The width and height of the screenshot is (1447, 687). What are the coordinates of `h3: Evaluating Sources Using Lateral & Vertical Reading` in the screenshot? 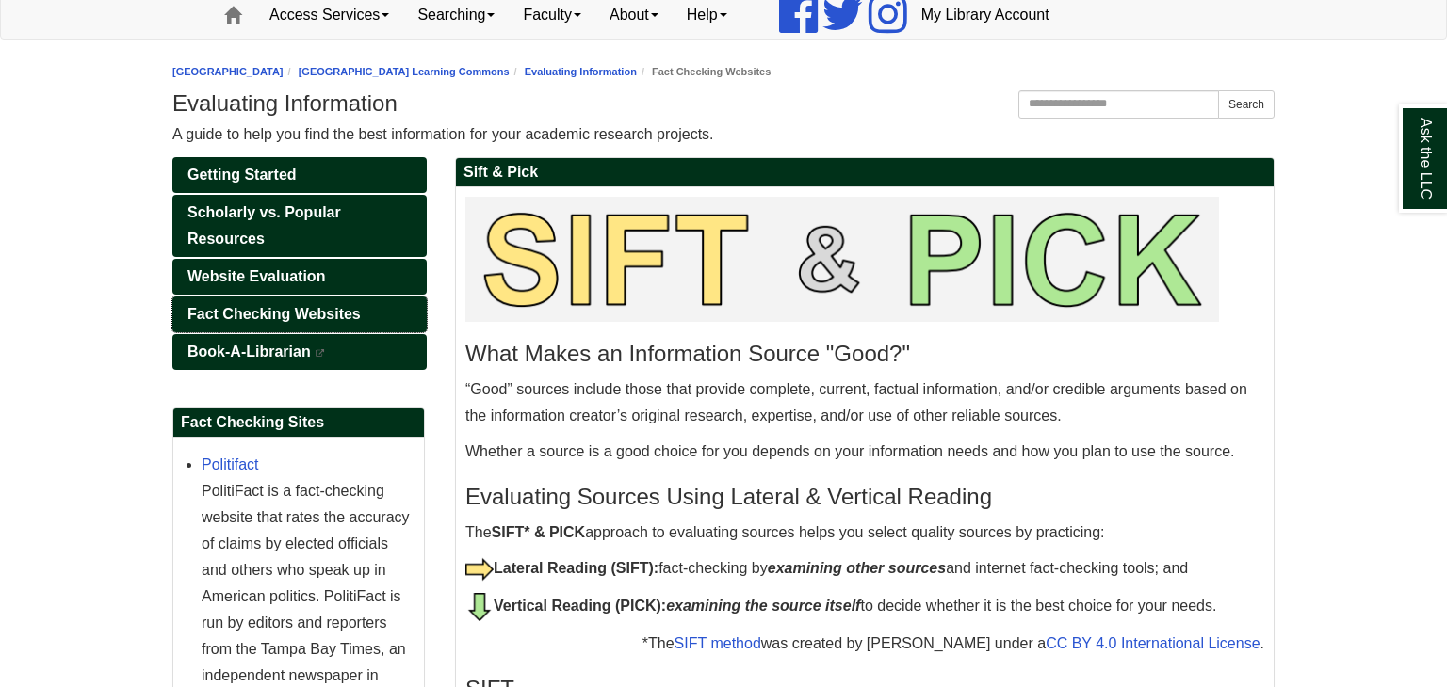 It's located at (865, 497).